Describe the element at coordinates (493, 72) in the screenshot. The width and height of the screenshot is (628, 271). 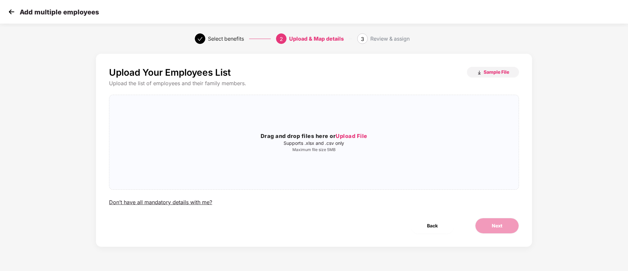
I see `button: Sample File` at that location.